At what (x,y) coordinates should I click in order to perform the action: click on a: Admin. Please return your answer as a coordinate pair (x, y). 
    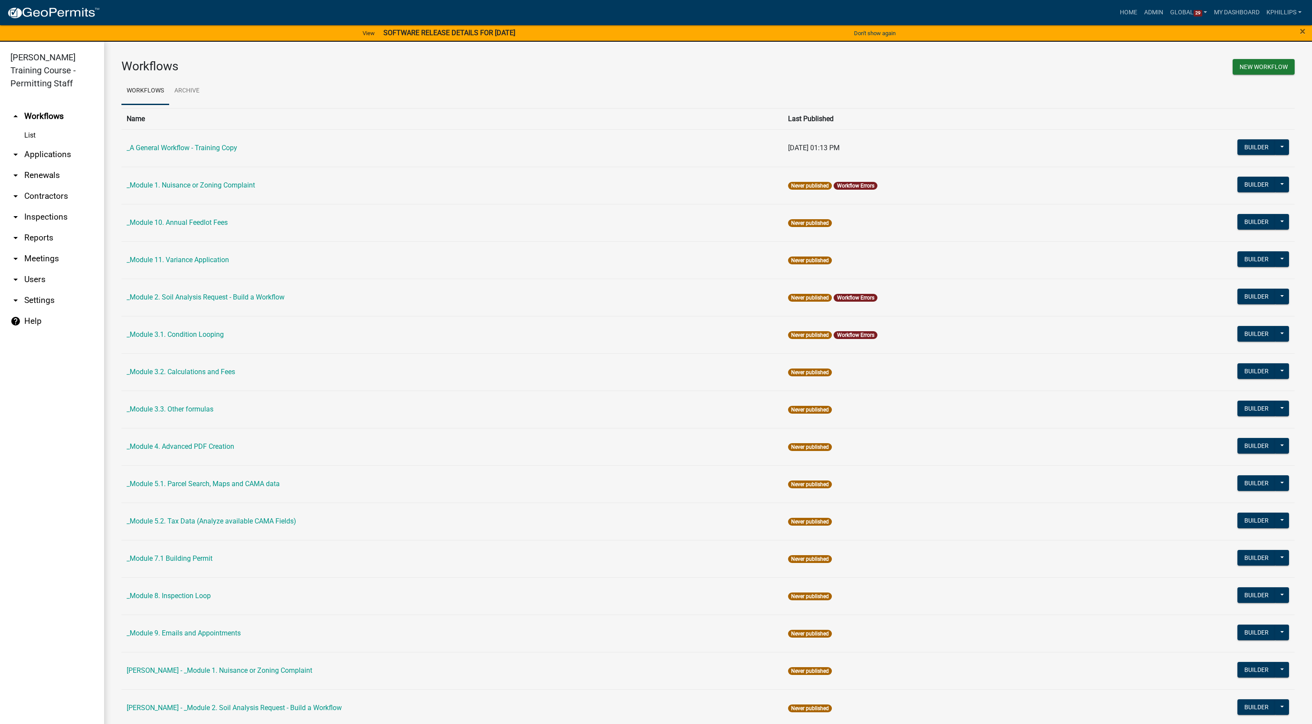
    Looking at the image, I should click on (1154, 13).